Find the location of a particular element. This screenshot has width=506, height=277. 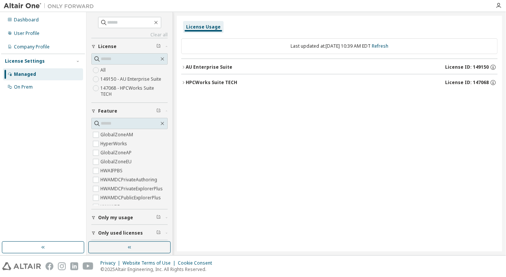

a: Refresh is located at coordinates (380, 46).